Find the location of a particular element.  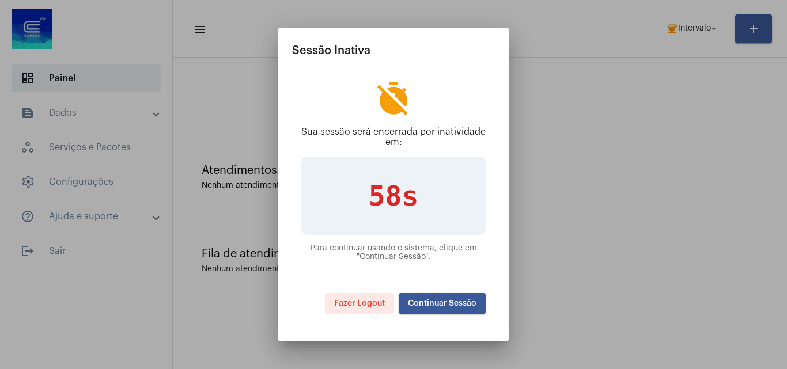

p: Sua sessão será encerrada por inatividade em: is located at coordinates (394, 137).